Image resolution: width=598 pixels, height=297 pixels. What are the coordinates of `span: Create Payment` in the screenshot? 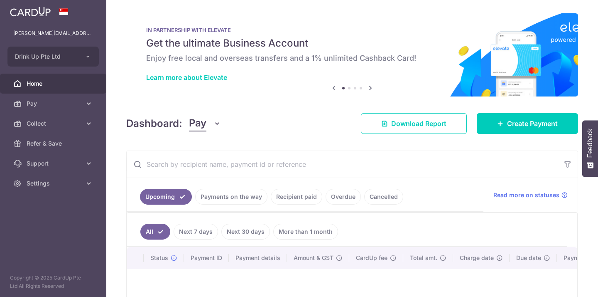 It's located at (533, 123).